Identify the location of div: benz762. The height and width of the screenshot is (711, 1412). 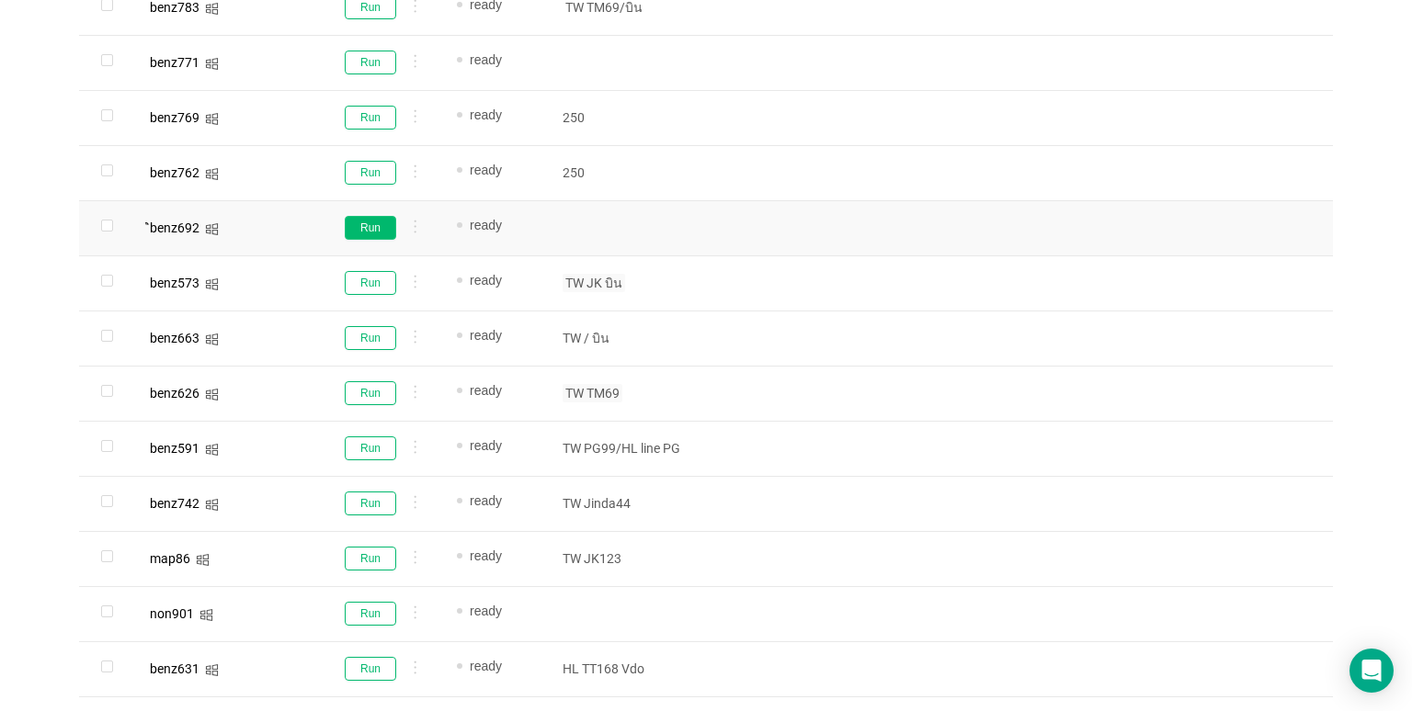
(175, 173).